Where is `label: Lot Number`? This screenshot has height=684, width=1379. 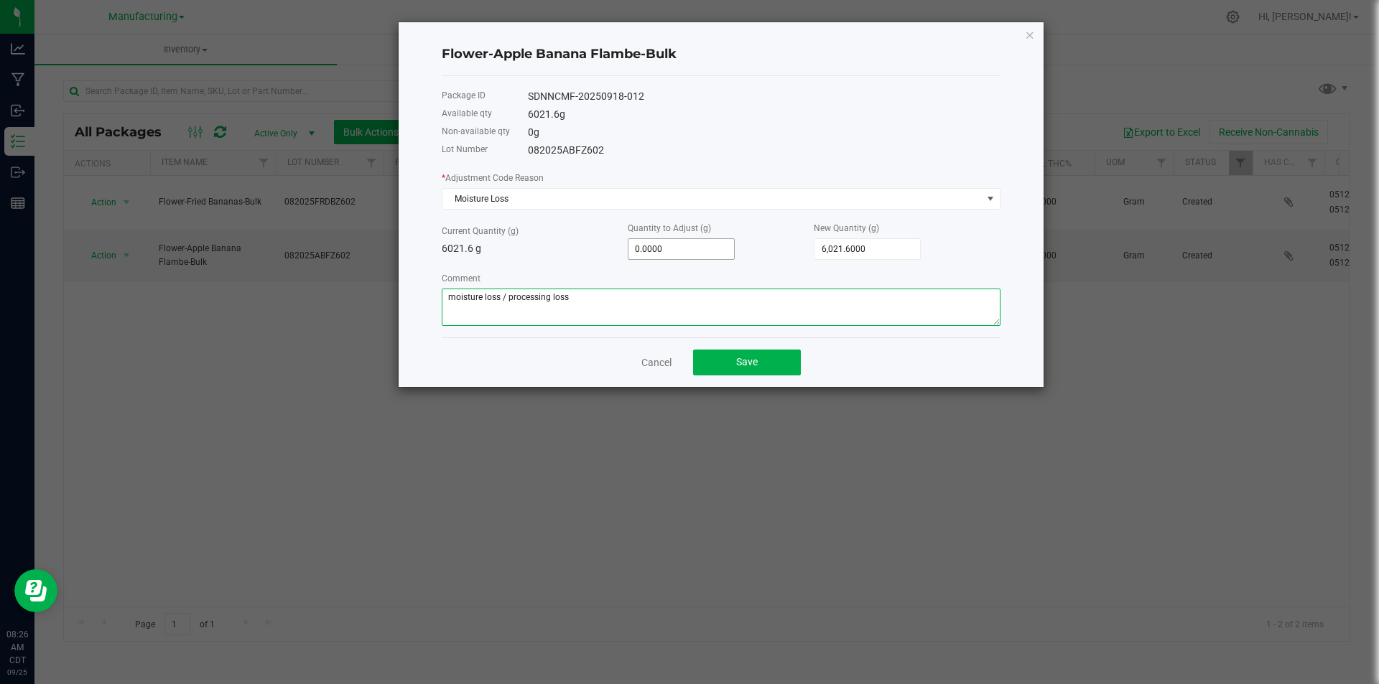
label: Lot Number is located at coordinates (465, 149).